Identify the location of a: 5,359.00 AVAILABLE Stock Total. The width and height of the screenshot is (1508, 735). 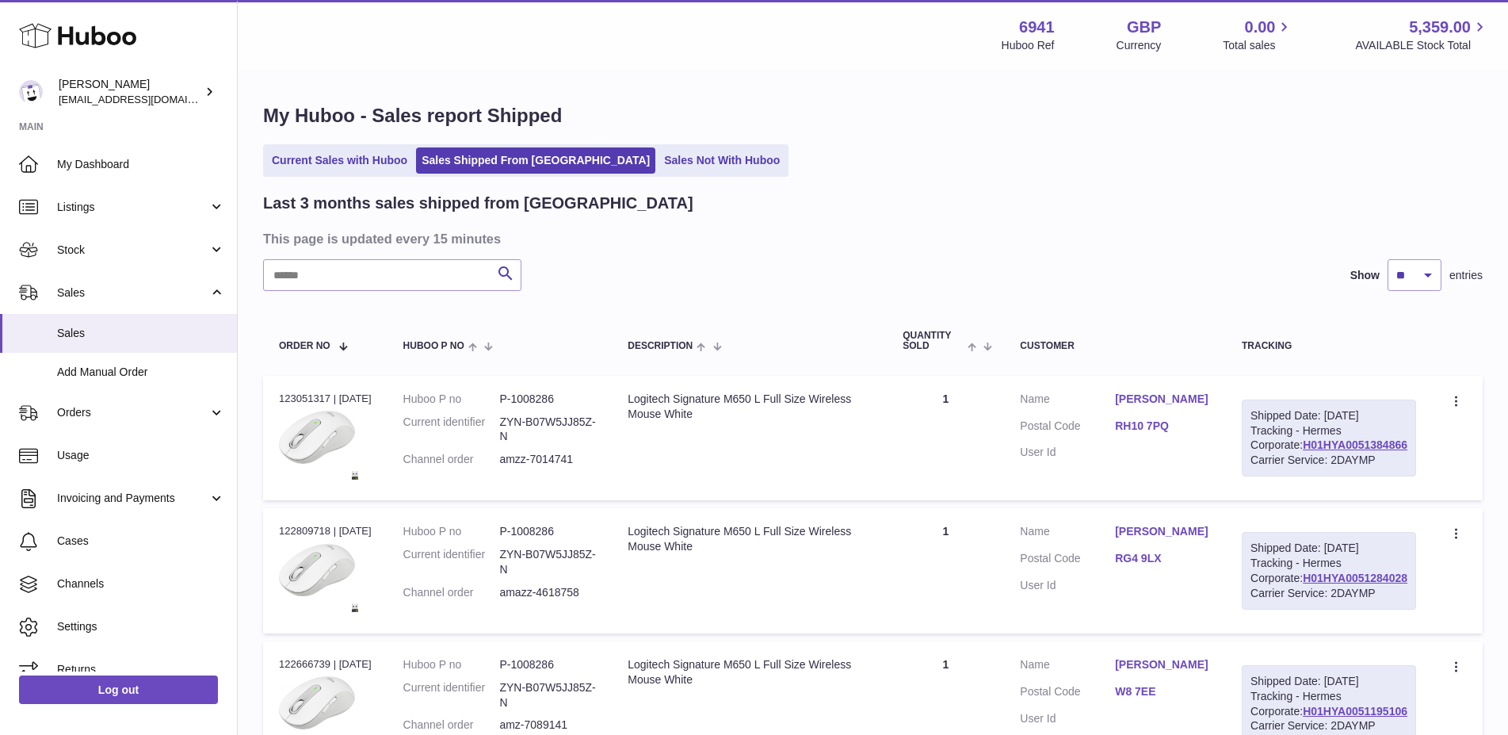
(1422, 35).